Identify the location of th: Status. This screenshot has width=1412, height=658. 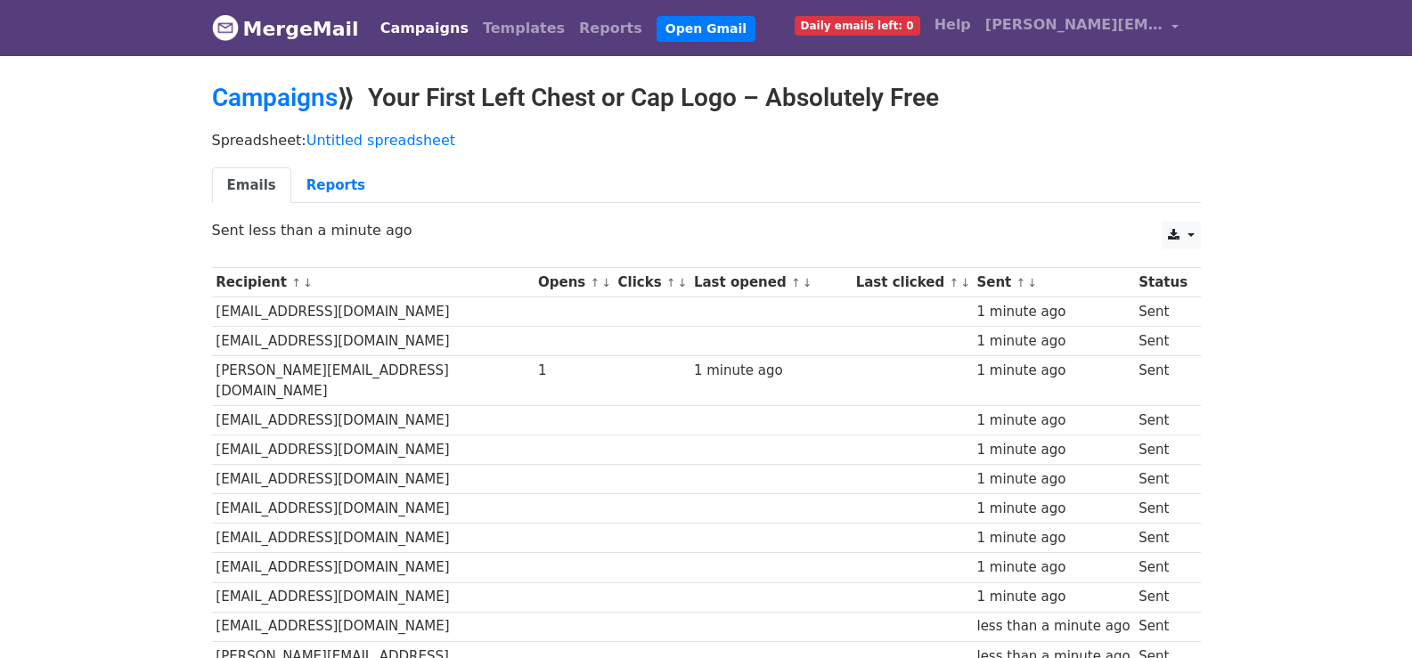
(1163, 282).